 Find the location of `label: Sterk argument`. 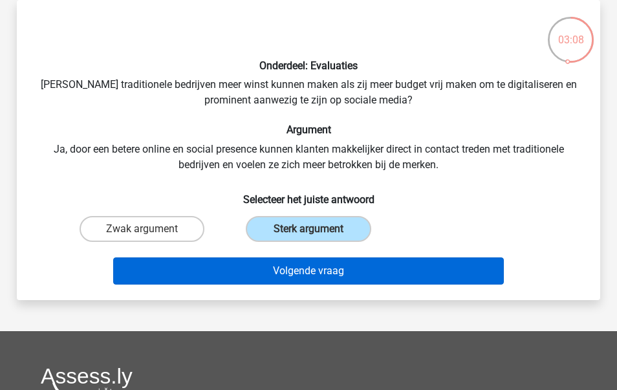

label: Sterk argument is located at coordinates (308, 229).